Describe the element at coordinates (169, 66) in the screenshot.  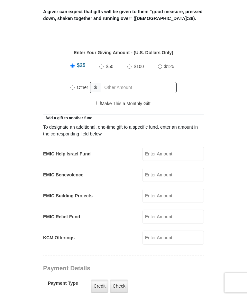
I see `span: $125` at that location.